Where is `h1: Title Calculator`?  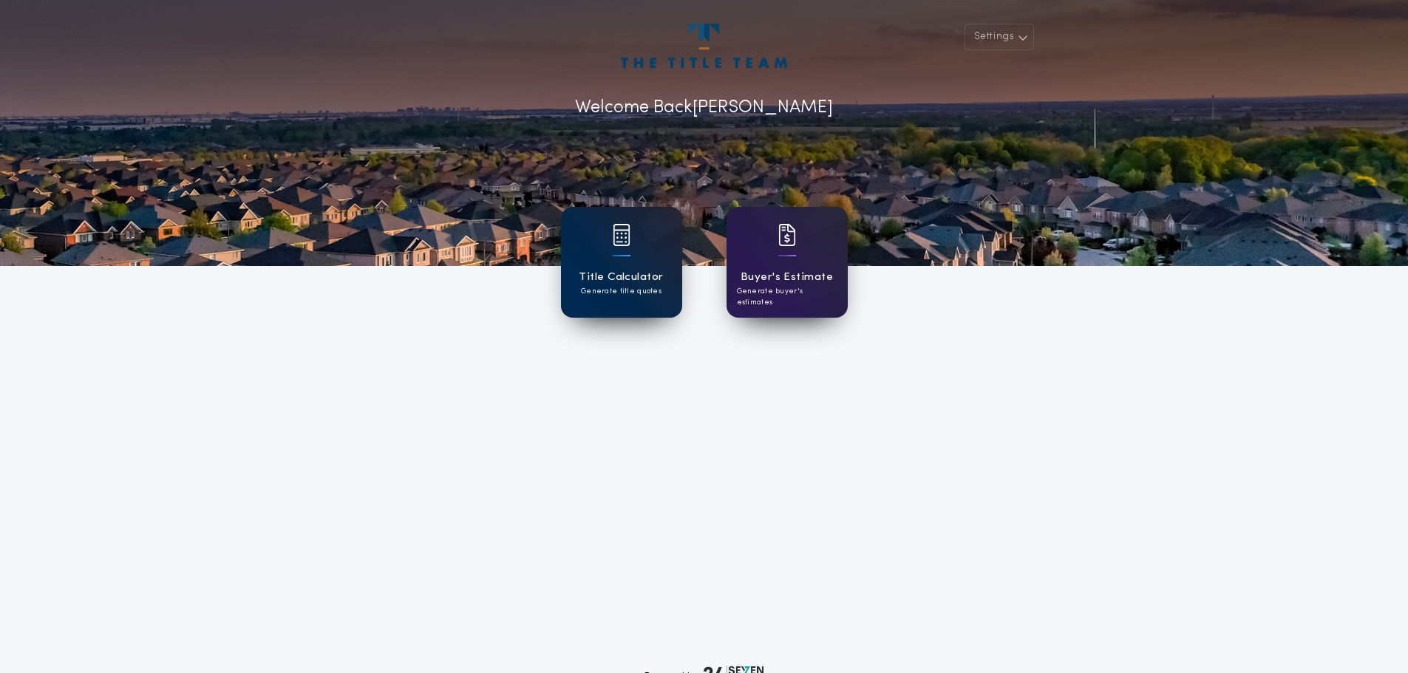 h1: Title Calculator is located at coordinates (621, 277).